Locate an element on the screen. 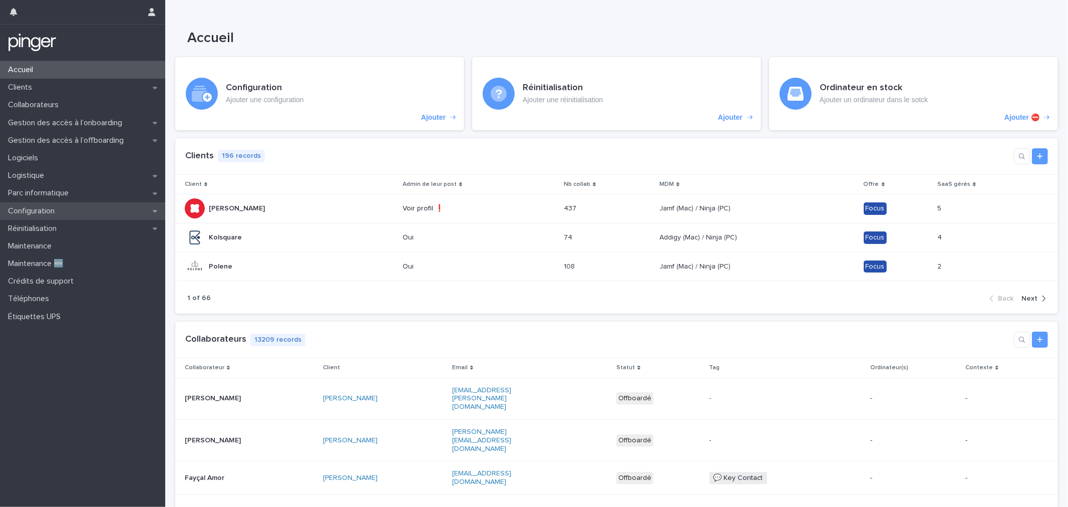  p: Réinitialisation is located at coordinates (34, 228).